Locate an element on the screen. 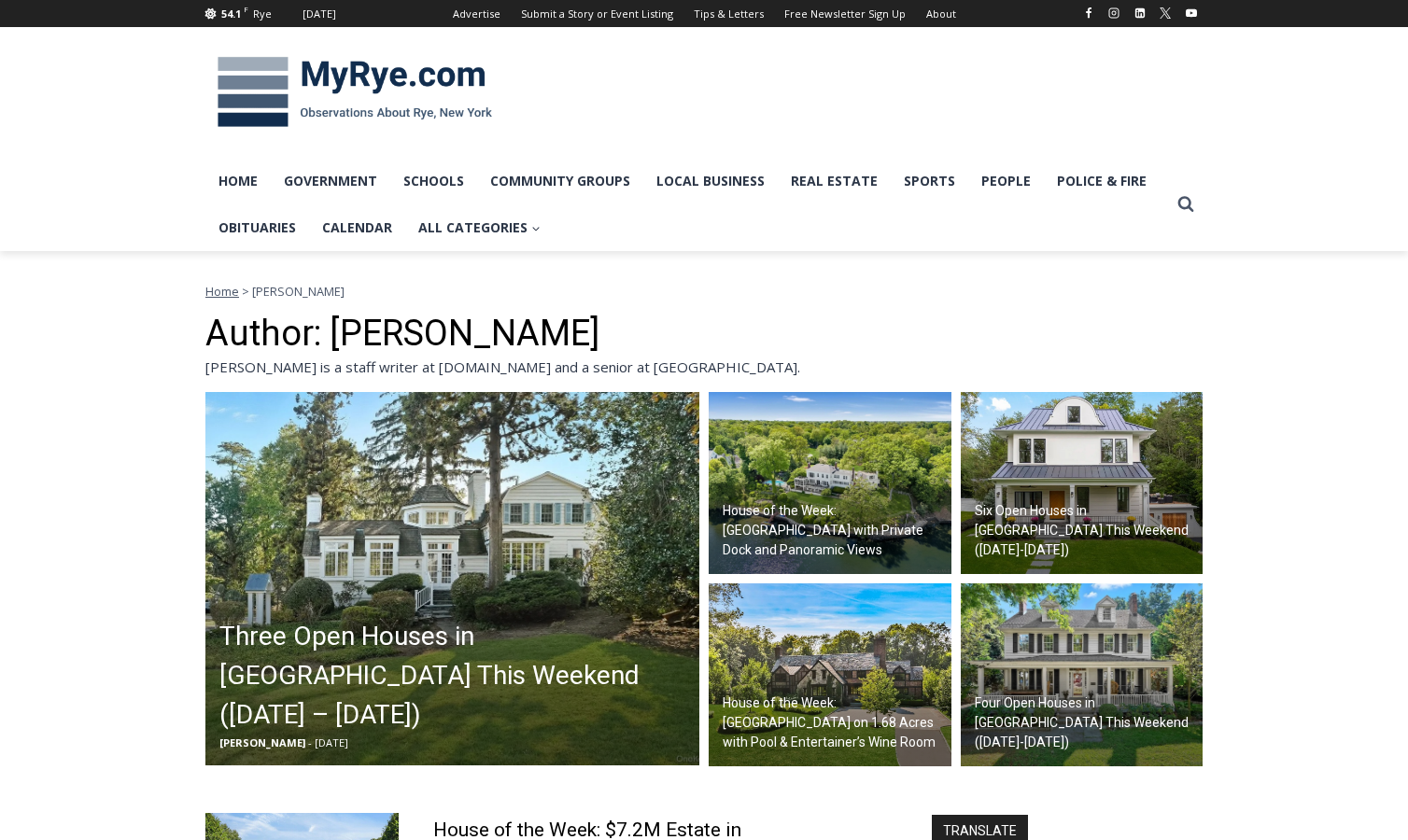  a: Police & Fire is located at coordinates (1102, 182).